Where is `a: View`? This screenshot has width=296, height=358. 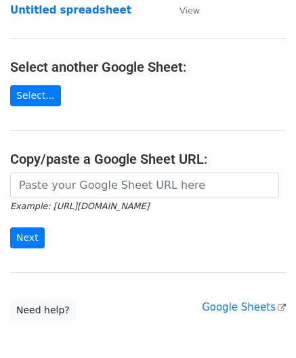 a: View is located at coordinates (183, 10).